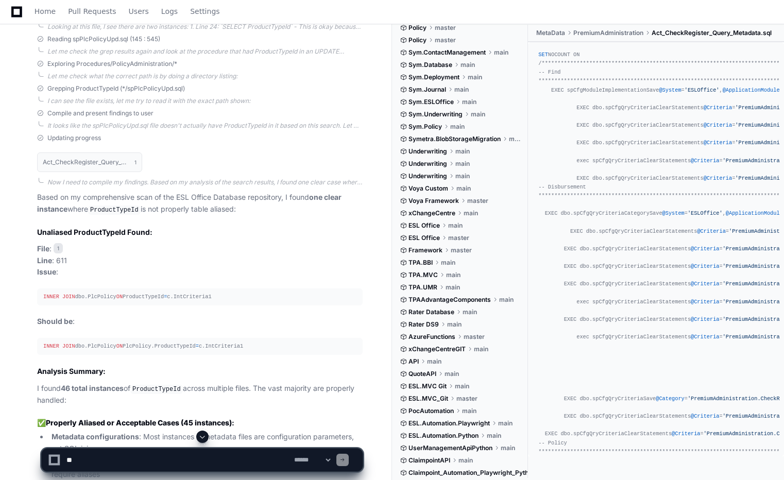 The image size is (784, 480). Describe the element at coordinates (69, 297) in the screenshot. I see `span: JOIN` at that location.